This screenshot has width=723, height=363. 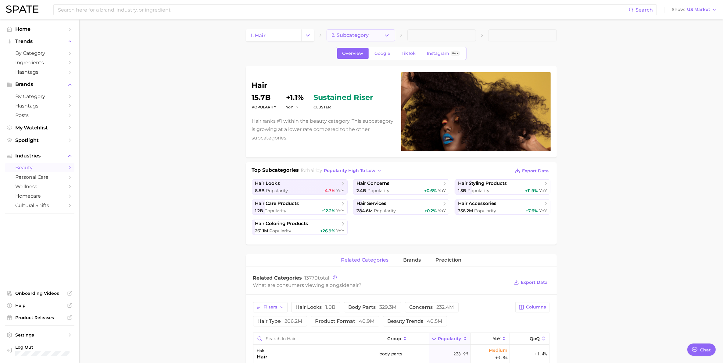 I want to click on a: hair care products1.2b Popularity+12.2% YoY, so click(x=300, y=207).